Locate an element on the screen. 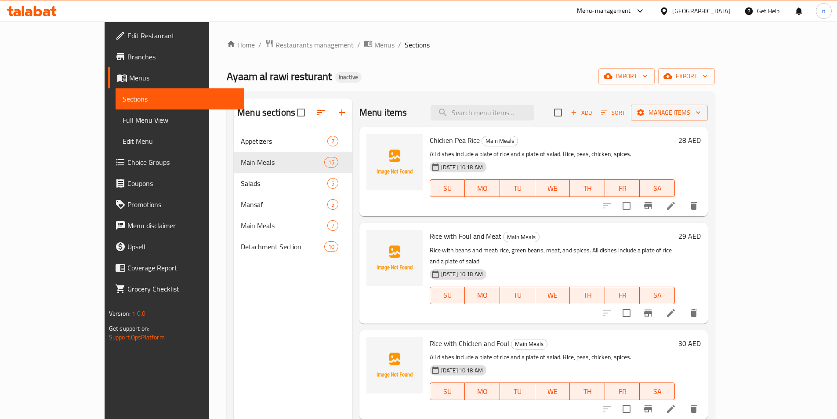 Image resolution: width=837 pixels, height=419 pixels. span: 5 is located at coordinates (333, 204).